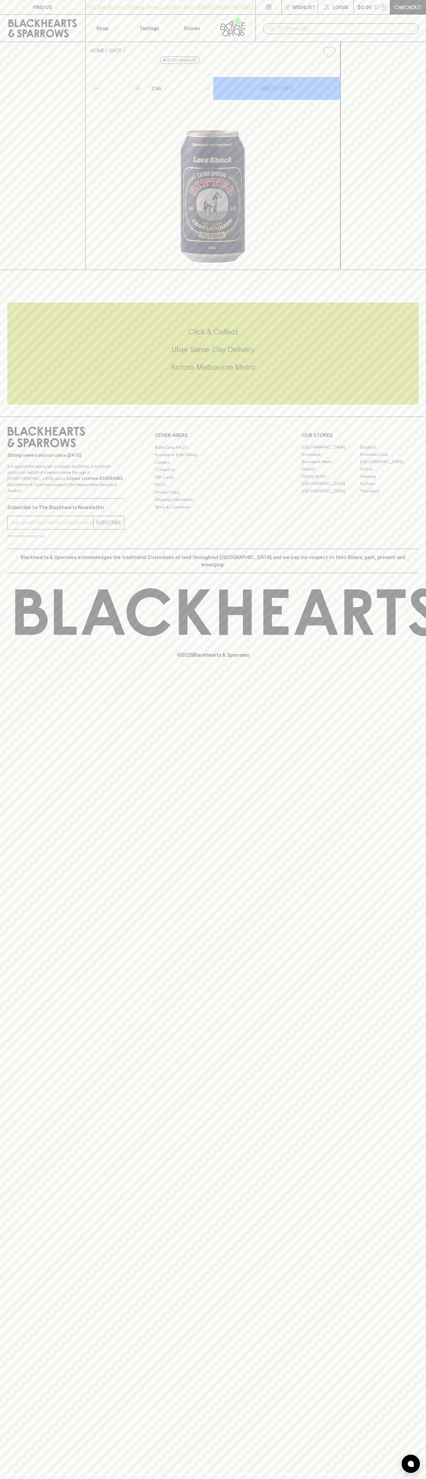  Describe the element at coordinates (66, 478) in the screenshot. I see `p: It is against the law to sell or supply alcohol to, or to obtain alcohol on behalf of a person un...` at that location.